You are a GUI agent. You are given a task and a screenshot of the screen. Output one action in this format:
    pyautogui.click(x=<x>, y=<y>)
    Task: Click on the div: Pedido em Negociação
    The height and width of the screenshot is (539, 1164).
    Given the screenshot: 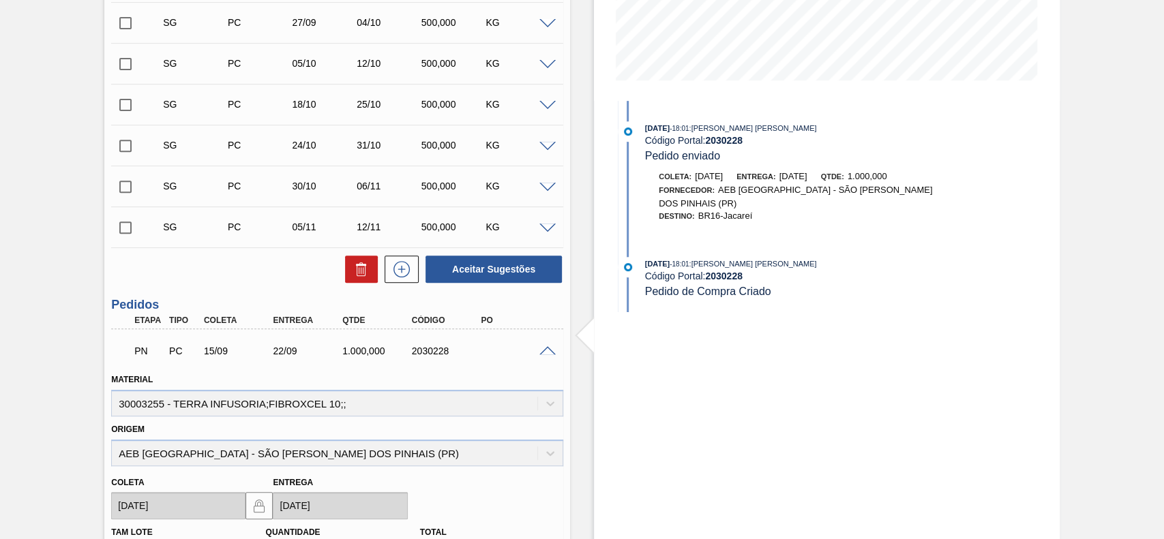 What is the action you would take?
    pyautogui.click(x=149, y=351)
    